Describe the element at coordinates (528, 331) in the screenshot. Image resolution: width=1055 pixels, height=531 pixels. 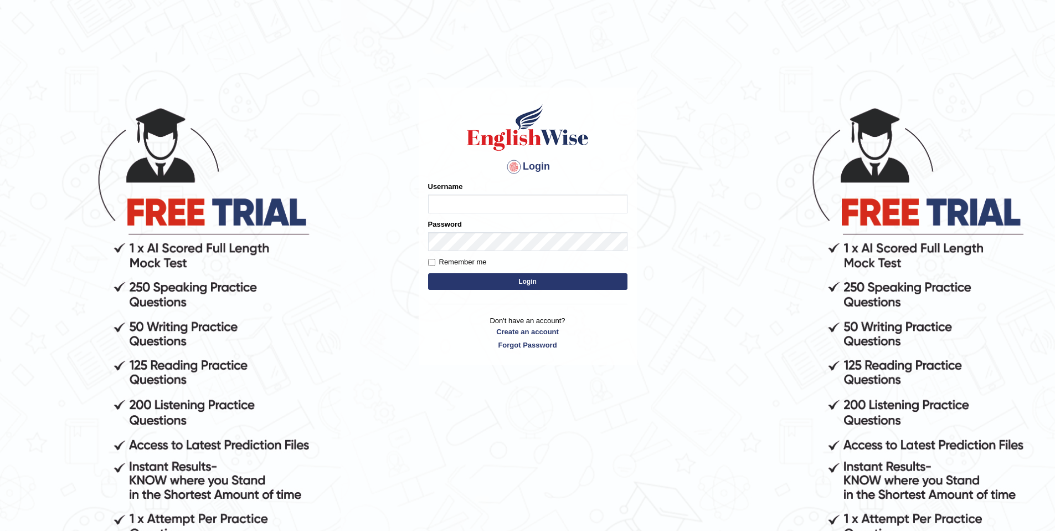
I see `a: Create an account` at that location.